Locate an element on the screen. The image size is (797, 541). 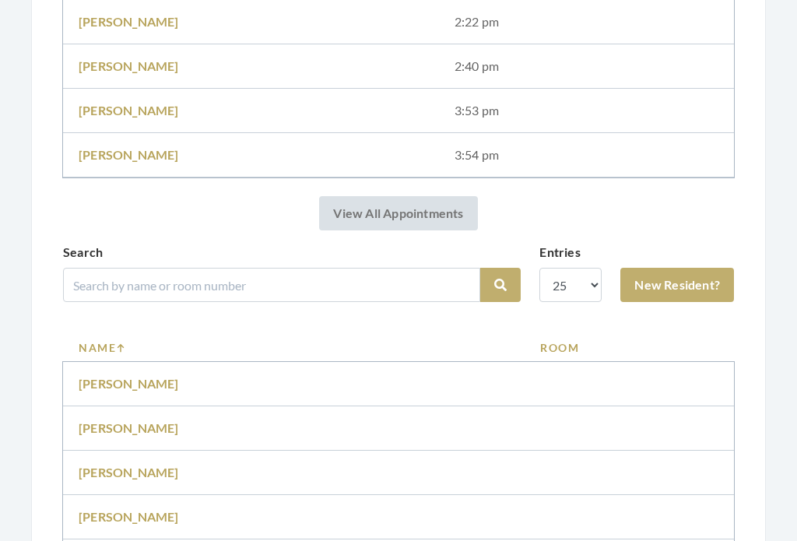
input: Search by name or room number is located at coordinates (272, 285).